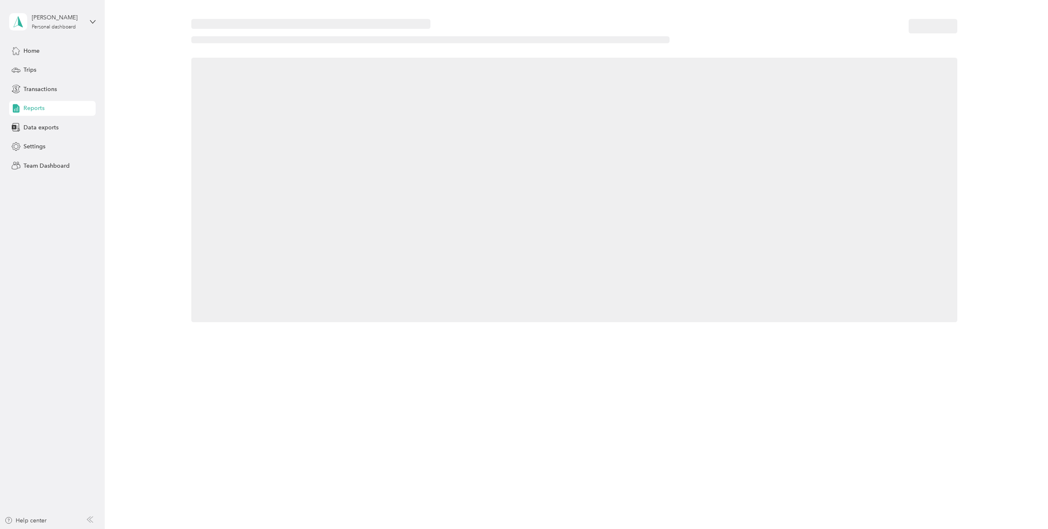 This screenshot has height=529, width=1048. What do you see at coordinates (31, 51) in the screenshot?
I see `span: Home` at bounding box center [31, 51].